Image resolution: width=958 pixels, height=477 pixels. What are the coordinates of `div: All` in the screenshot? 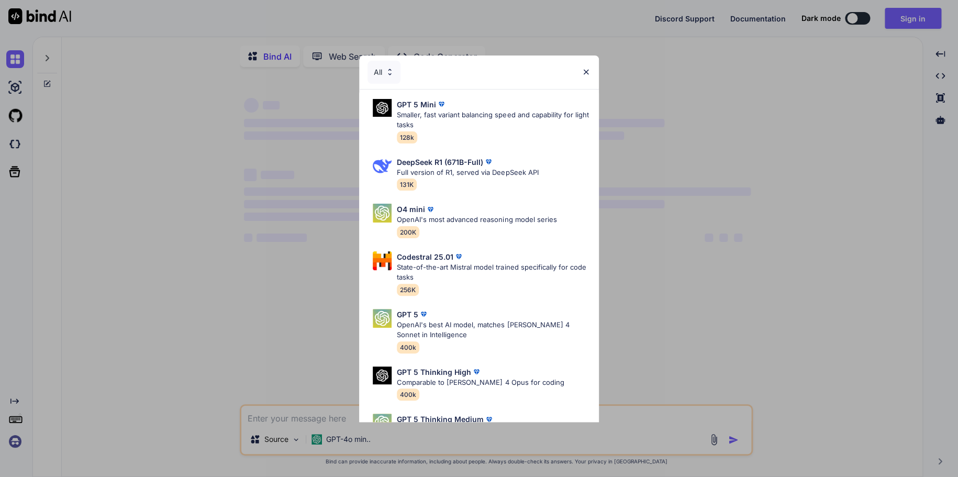 It's located at (384, 72).